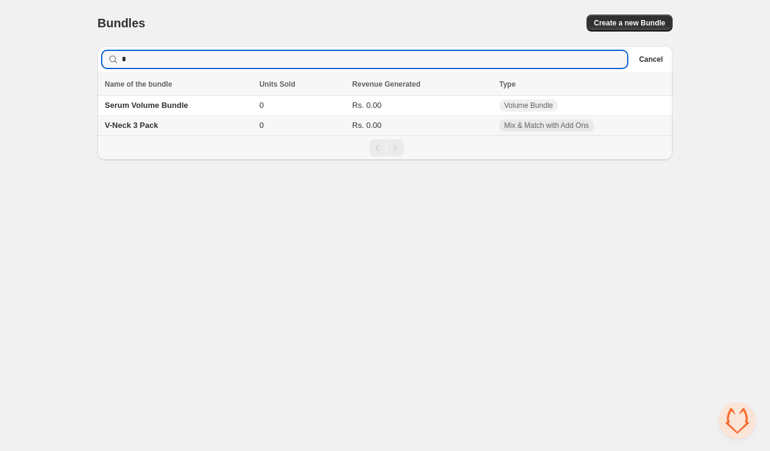 This screenshot has height=451, width=770. Describe the element at coordinates (283, 84) in the screenshot. I see `button: Units Sold` at that location.